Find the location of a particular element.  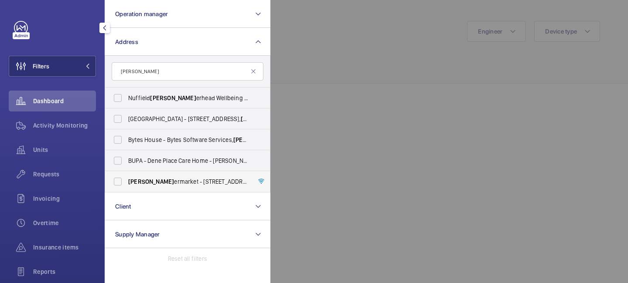

span: Filters is located at coordinates (41, 66).